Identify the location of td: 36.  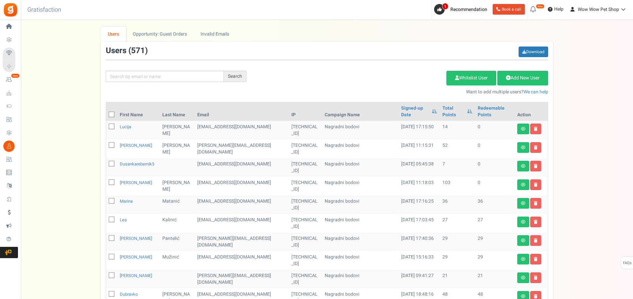
(457, 205).